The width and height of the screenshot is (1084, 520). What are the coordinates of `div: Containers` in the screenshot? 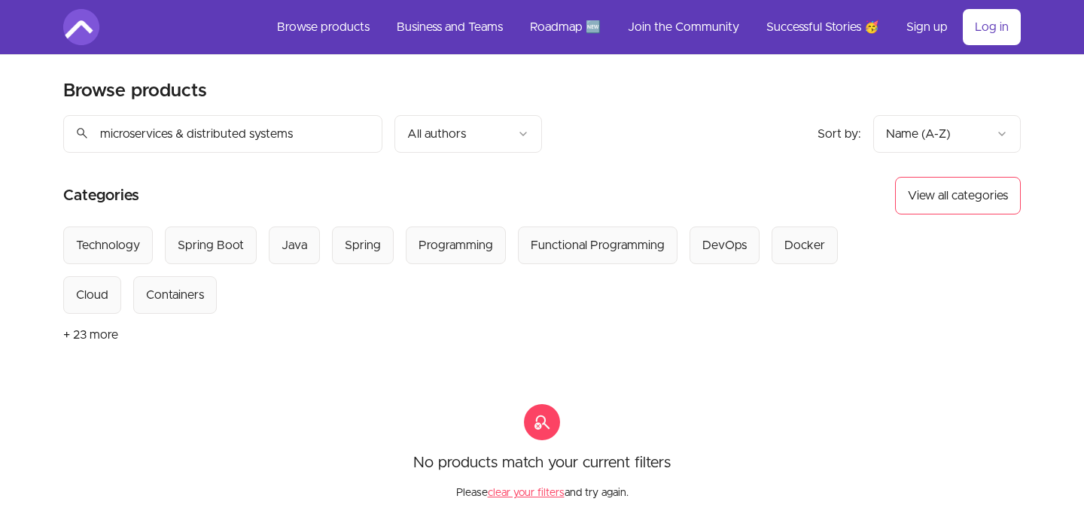 It's located at (175, 295).